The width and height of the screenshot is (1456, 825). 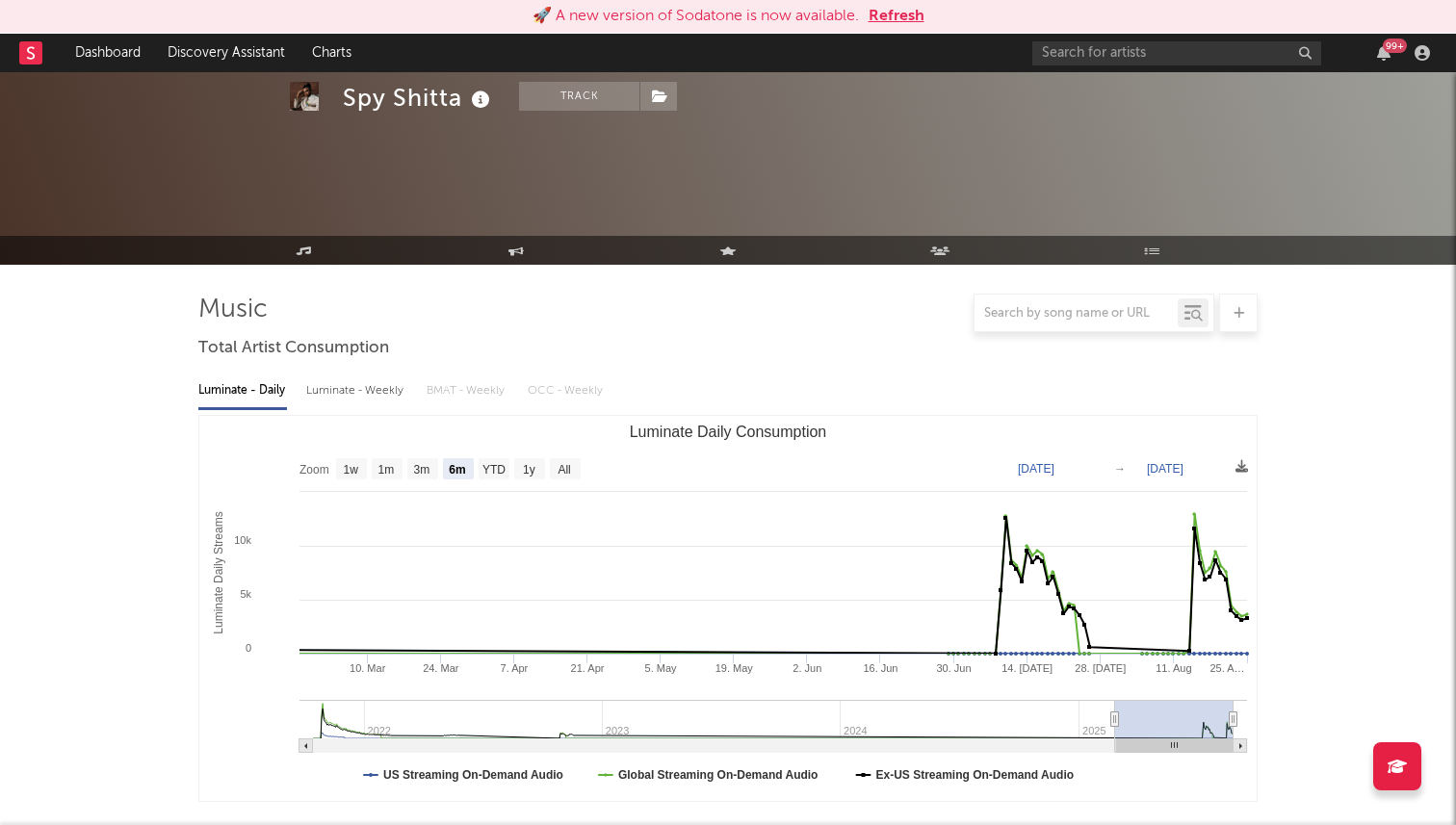 What do you see at coordinates (331, 53) in the screenshot?
I see `a: Charts` at bounding box center [331, 53].